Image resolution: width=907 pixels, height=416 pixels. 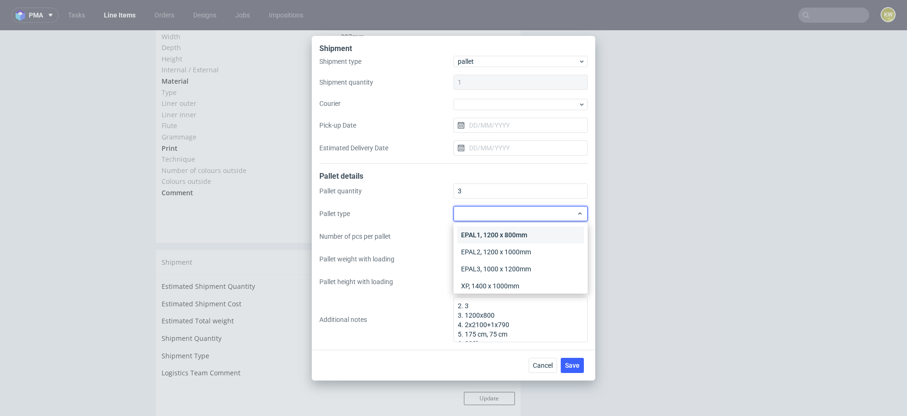 What do you see at coordinates (349, 128) in the screenshot?
I see `span: Flexo` at bounding box center [349, 128].